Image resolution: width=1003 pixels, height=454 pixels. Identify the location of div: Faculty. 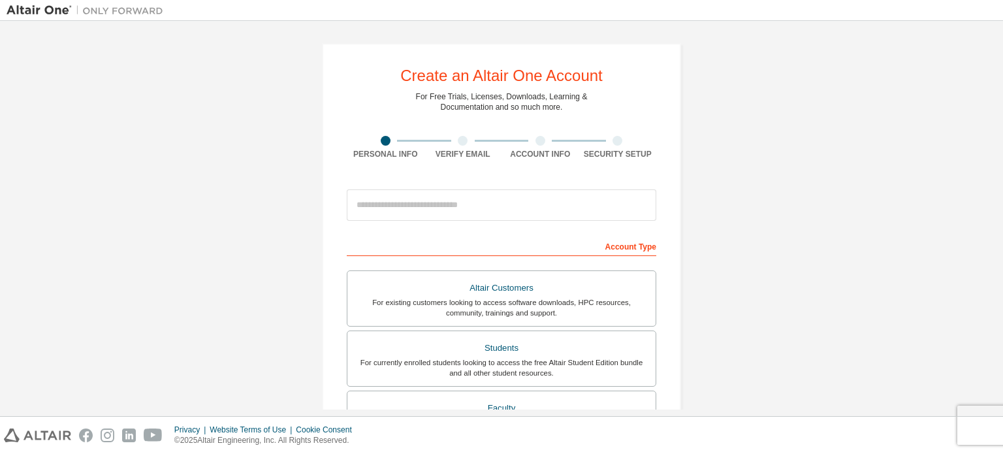
(502, 408).